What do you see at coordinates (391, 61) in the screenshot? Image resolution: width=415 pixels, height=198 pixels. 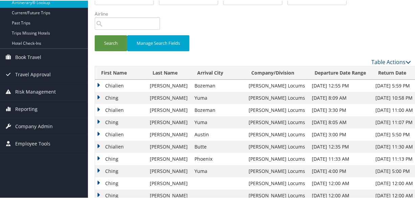 I see `a: Table Actions` at bounding box center [391, 61].